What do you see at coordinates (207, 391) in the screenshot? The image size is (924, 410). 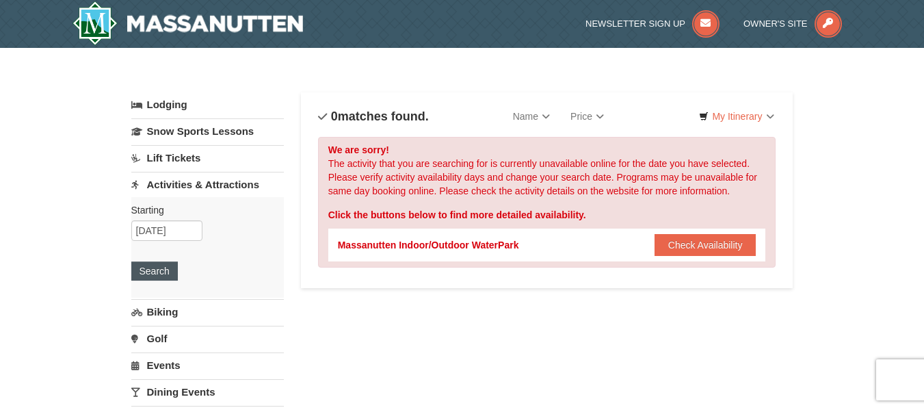 I see `a: Dining Events` at bounding box center [207, 391].